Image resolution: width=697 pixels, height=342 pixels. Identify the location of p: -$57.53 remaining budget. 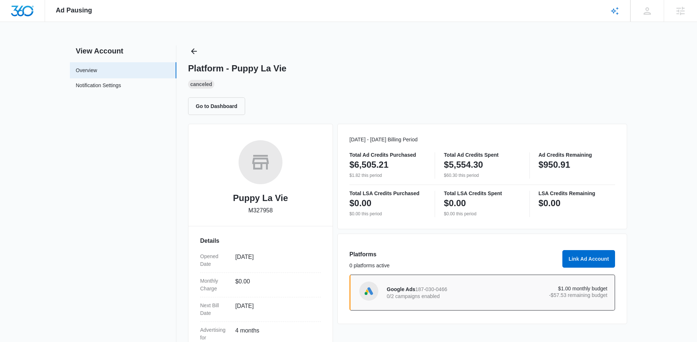
(553, 295).